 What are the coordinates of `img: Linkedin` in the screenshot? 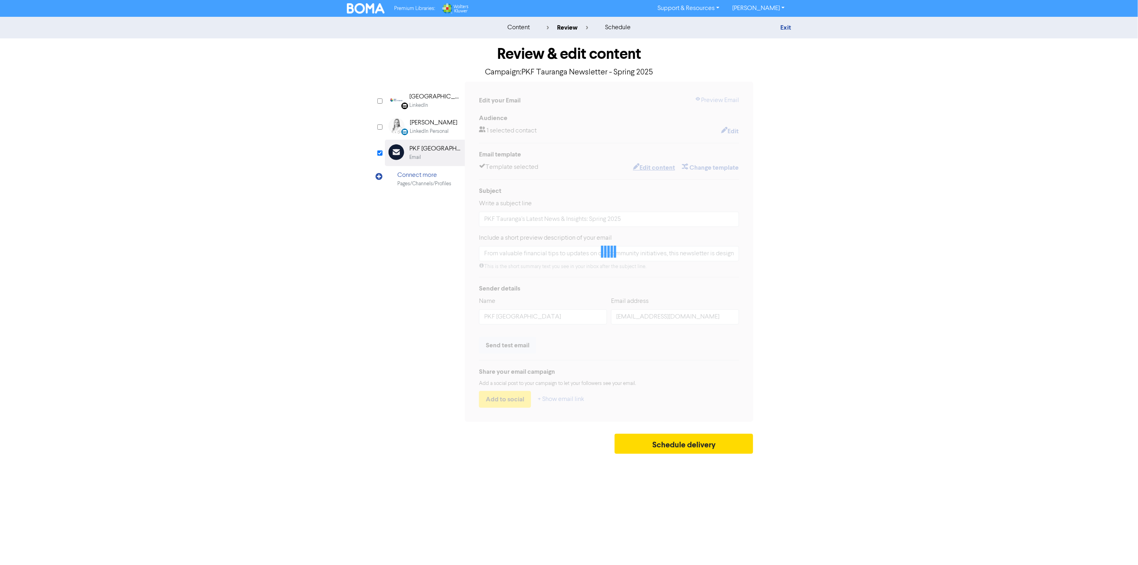 It's located at (396, 100).